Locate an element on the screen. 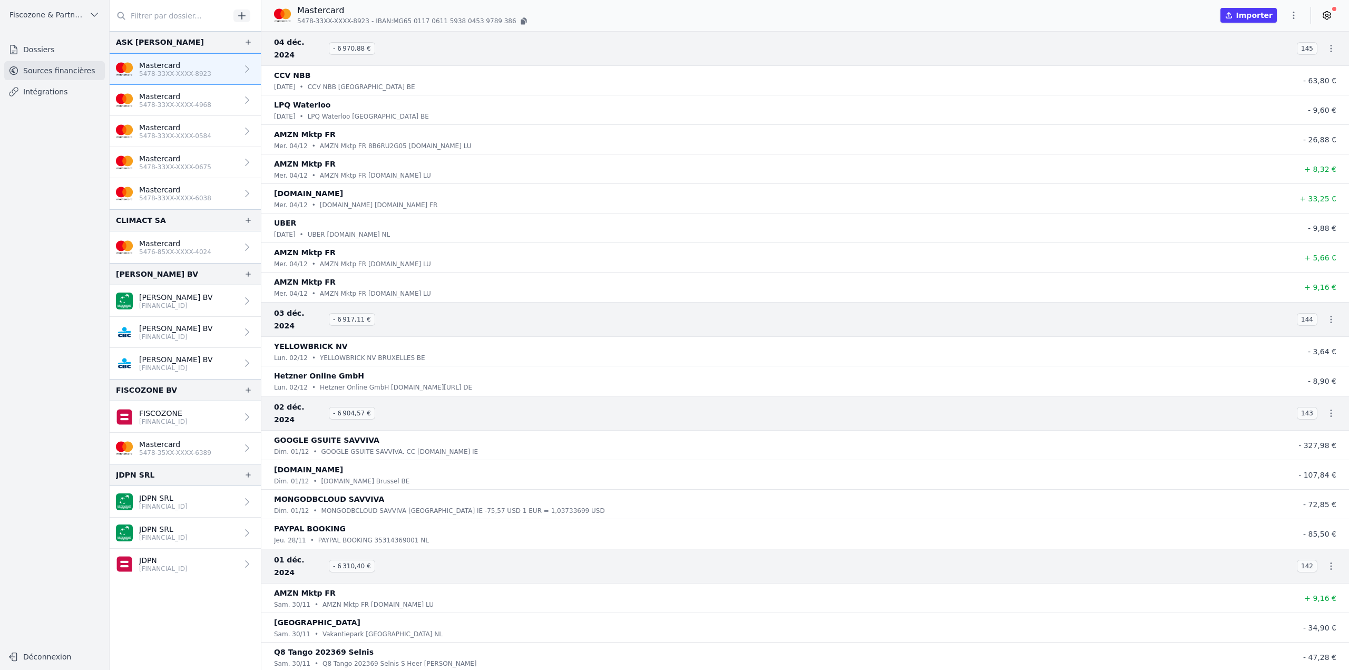 Image resolution: width=1349 pixels, height=670 pixels. a: Mastercard 5478-33XX-XXXX-4968 is located at coordinates (185, 100).